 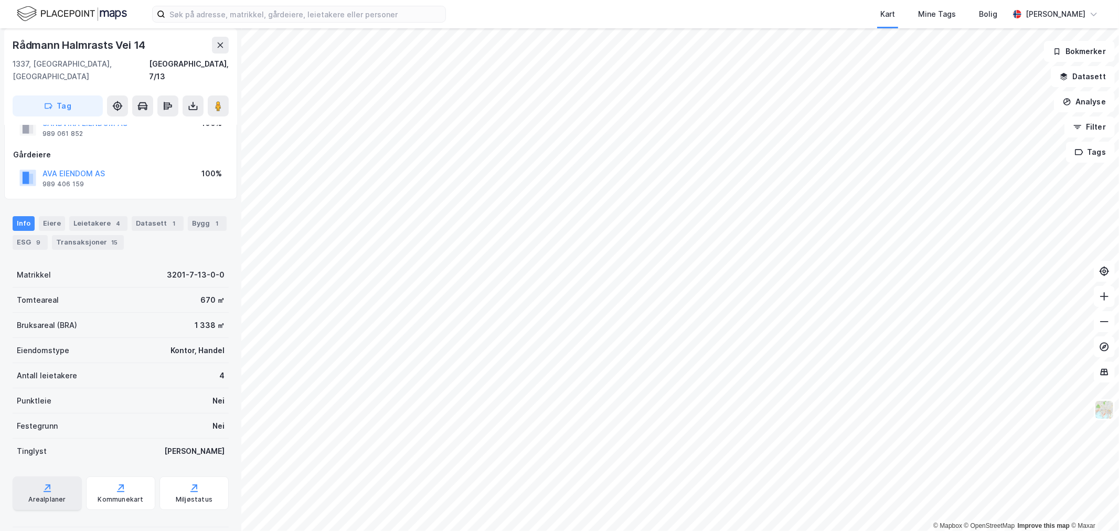 What do you see at coordinates (194, 500) in the screenshot?
I see `div: Miljøstatus` at bounding box center [194, 500].